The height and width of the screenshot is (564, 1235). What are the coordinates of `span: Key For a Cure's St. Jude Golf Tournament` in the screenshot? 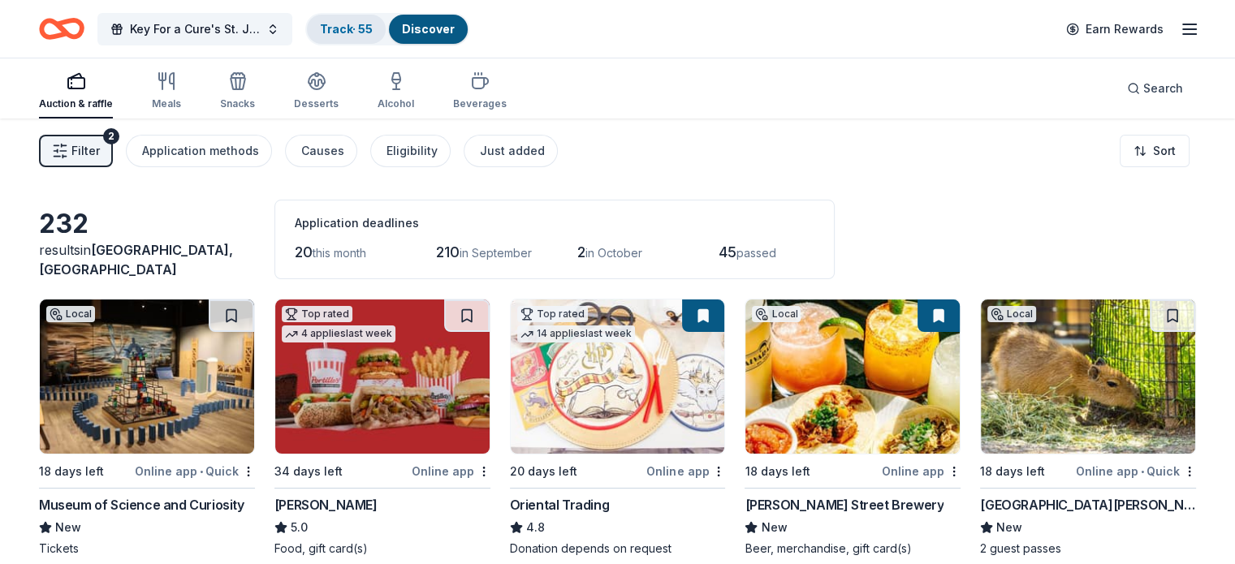 It's located at (195, 29).